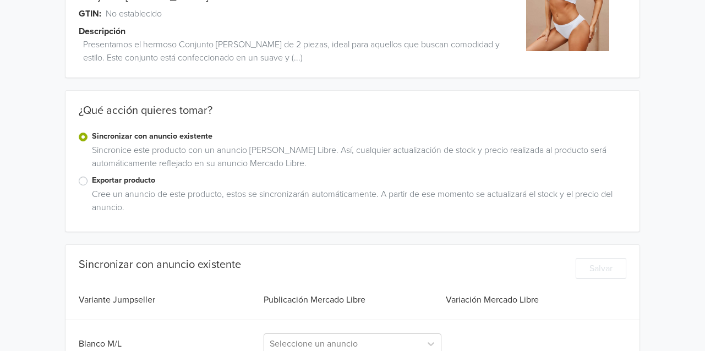 The width and height of the screenshot is (705, 351). I want to click on div: Publicación Mercado Libre, so click(353, 300).